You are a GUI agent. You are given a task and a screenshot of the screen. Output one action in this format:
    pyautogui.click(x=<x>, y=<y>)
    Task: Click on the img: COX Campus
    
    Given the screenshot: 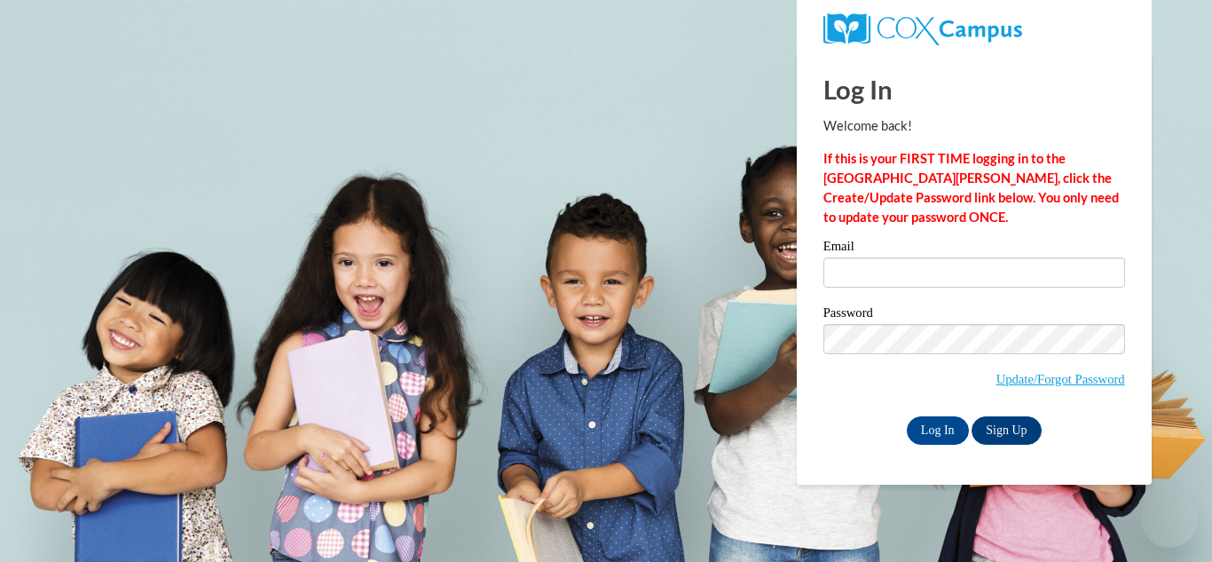 What is the action you would take?
    pyautogui.click(x=923, y=29)
    